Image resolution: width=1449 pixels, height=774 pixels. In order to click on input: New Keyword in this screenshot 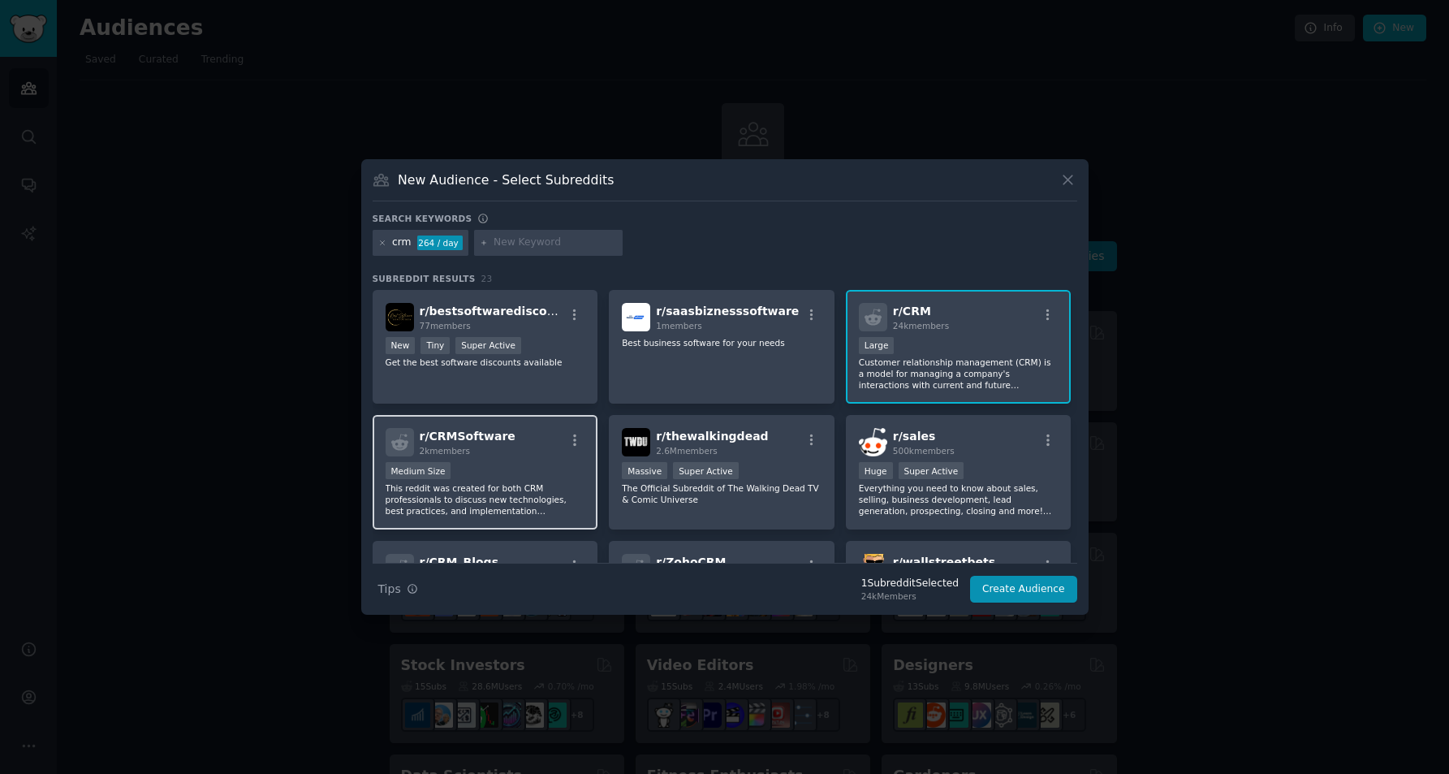, I will do `click(555, 243)`.